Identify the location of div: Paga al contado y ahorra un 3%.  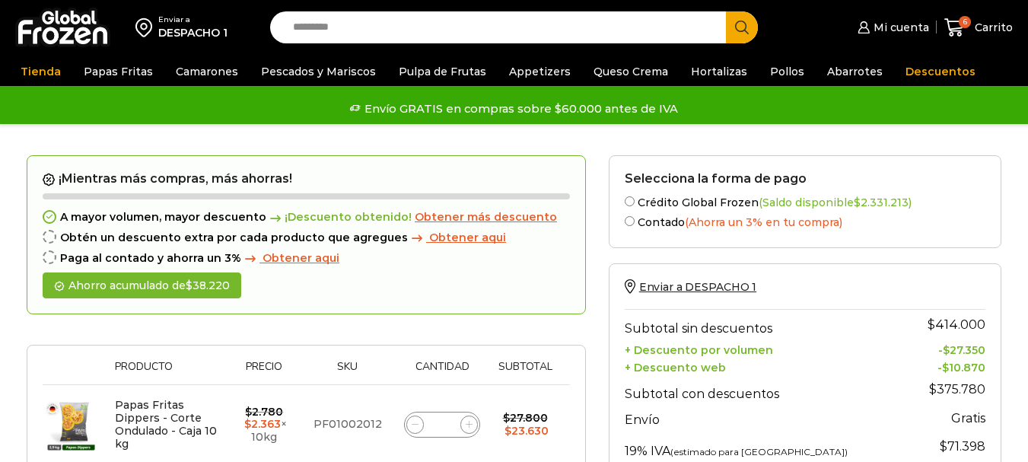
(306, 258).